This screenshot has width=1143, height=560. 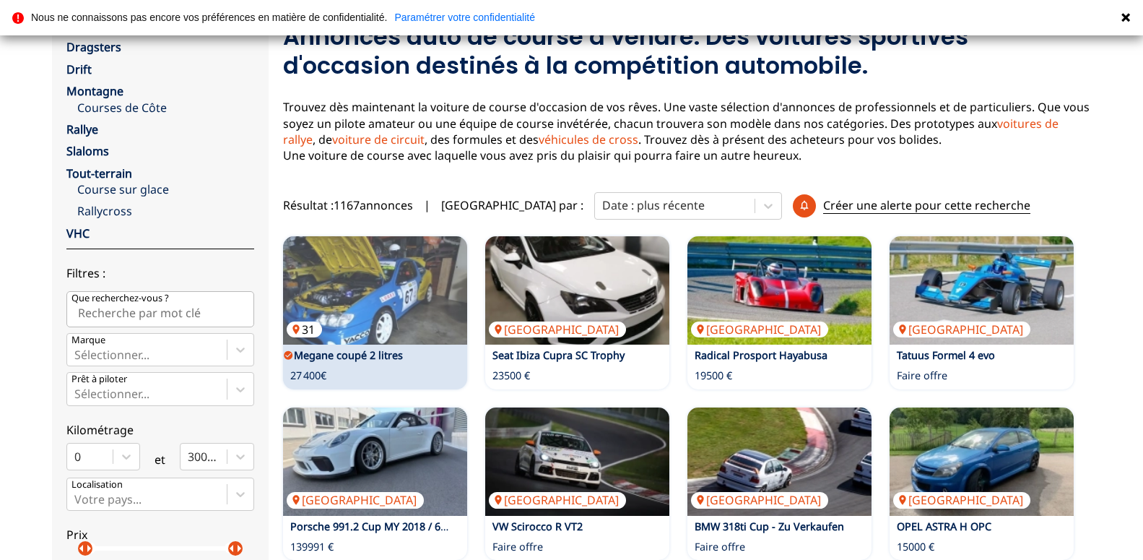 I want to click on a: Seat Ibiza Cupra SC Trophy, so click(x=558, y=355).